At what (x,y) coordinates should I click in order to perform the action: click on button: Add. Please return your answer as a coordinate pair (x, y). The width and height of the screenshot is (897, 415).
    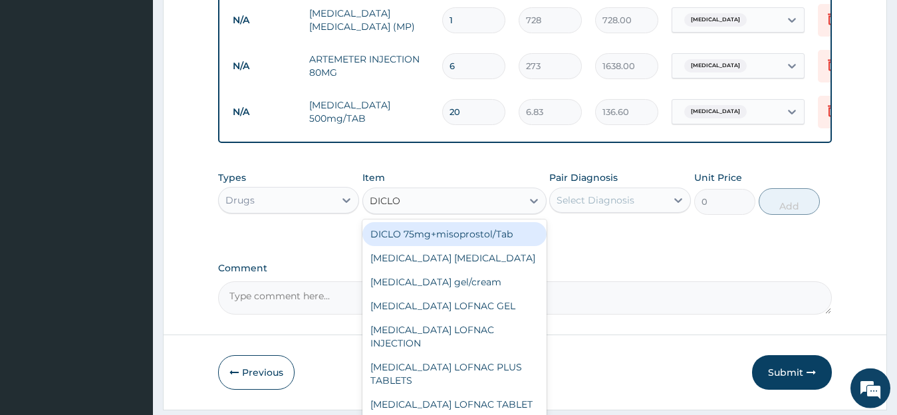
    Looking at the image, I should click on (789, 201).